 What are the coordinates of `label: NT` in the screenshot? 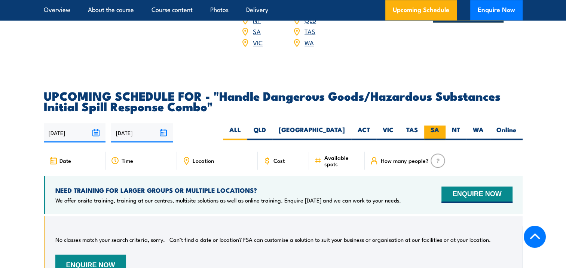 It's located at (456, 132).